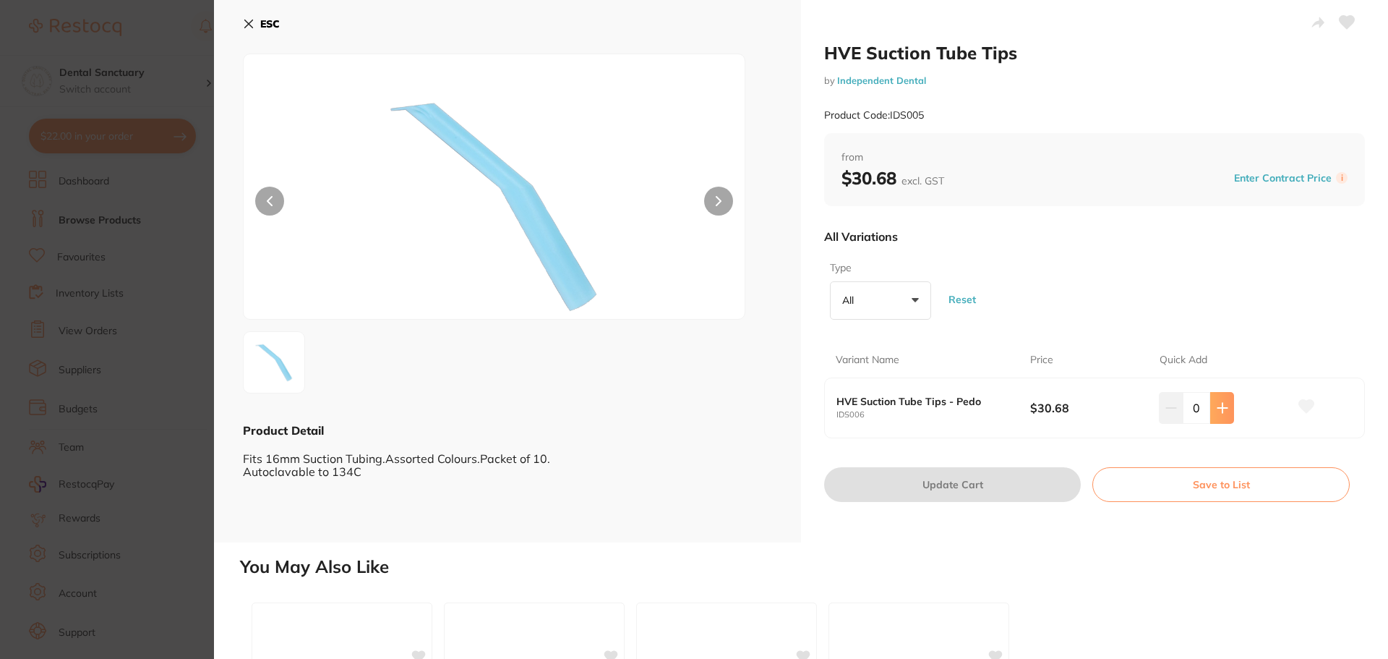 The height and width of the screenshot is (659, 1388). I want to click on b: Product Detail, so click(283, 430).